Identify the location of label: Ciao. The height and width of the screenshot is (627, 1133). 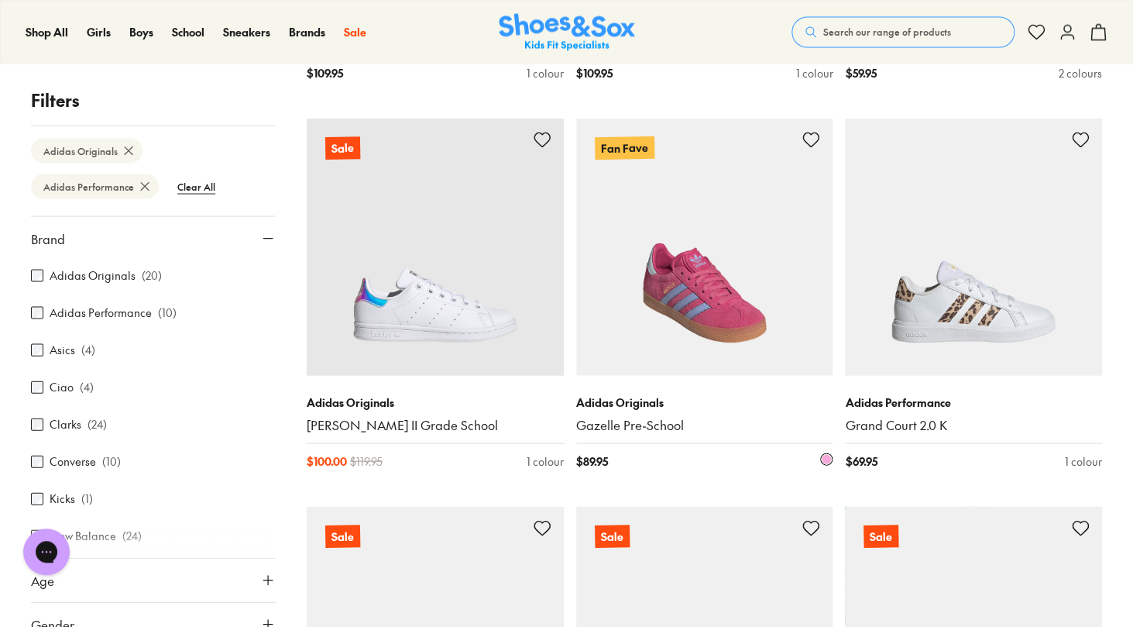
(61, 386).